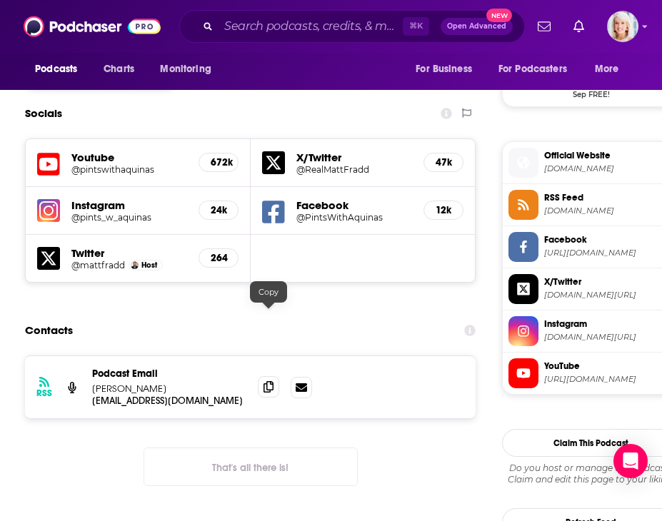  I want to click on h5: Facebook, so click(354, 205).